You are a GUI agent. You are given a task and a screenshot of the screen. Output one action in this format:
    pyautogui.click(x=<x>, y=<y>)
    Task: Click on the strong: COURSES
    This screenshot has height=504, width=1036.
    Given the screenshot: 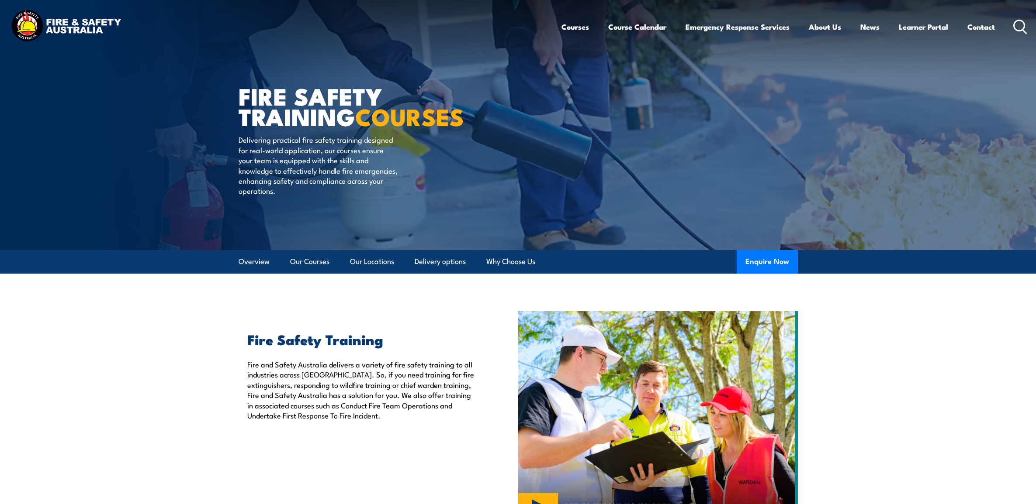 What is the action you would take?
    pyautogui.click(x=409, y=116)
    